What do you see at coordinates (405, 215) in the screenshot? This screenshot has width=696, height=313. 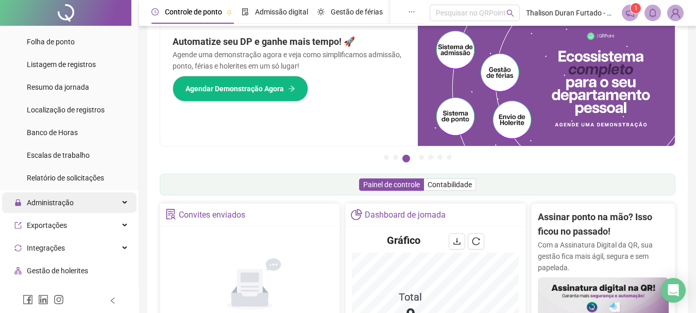 I see `div: Dashboard de jornada` at bounding box center [405, 215].